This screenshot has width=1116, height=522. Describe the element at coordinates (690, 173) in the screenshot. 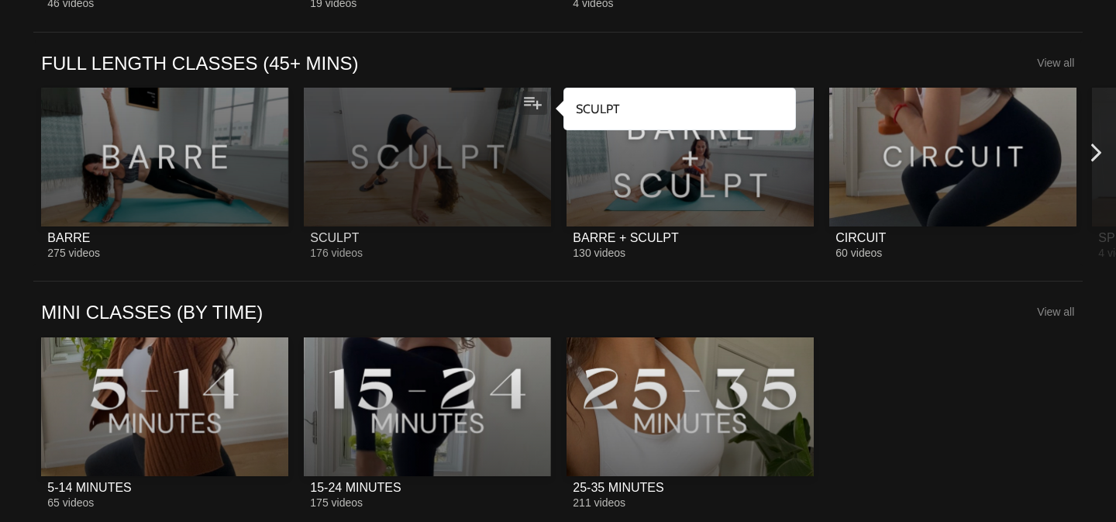

I see `a: BARRE + SCULPTBARRE + SCULPT130 videos` at that location.